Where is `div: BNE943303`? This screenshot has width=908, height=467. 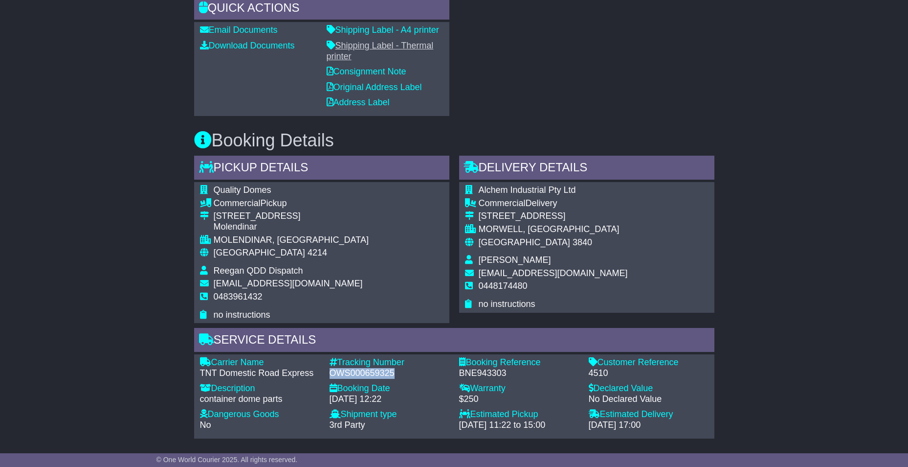 div: BNE943303 is located at coordinates (519, 373).